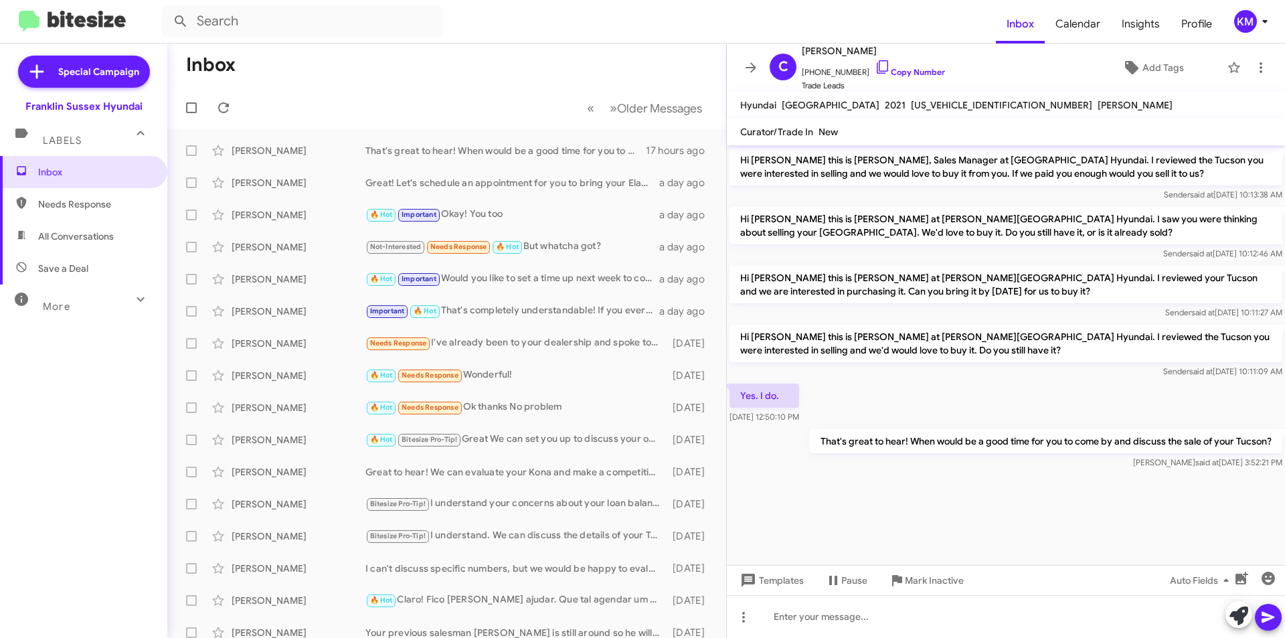  Describe the element at coordinates (910, 72) in the screenshot. I see `a: Copy Number` at that location.